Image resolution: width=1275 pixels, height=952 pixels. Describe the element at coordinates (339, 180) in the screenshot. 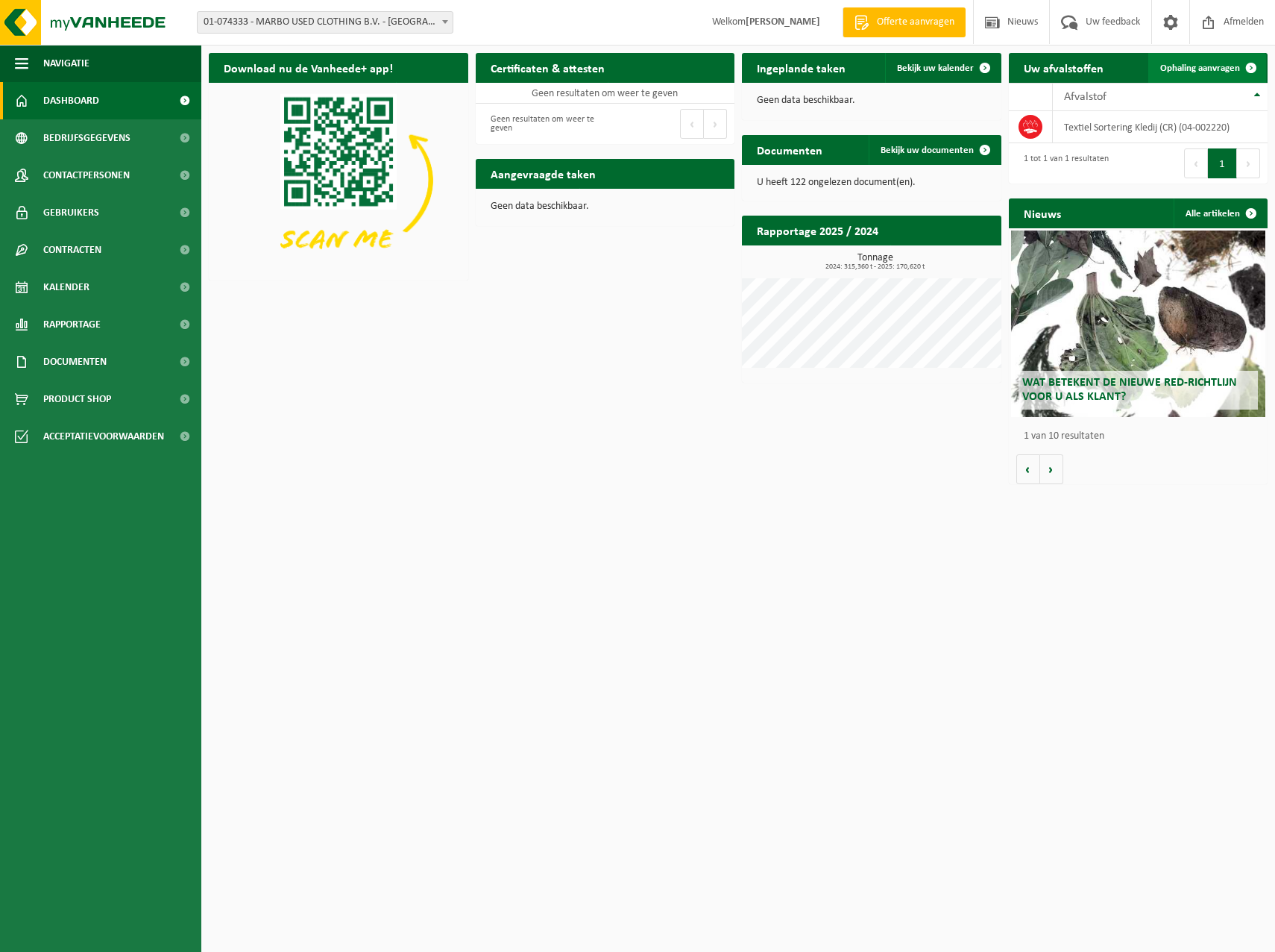

I see `img: Download de VHEPlus App` at that location.